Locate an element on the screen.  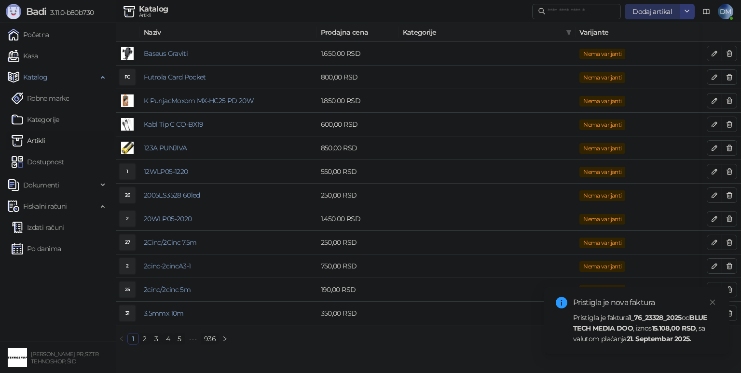
a: 20WLP05-2020 is located at coordinates (167, 219).